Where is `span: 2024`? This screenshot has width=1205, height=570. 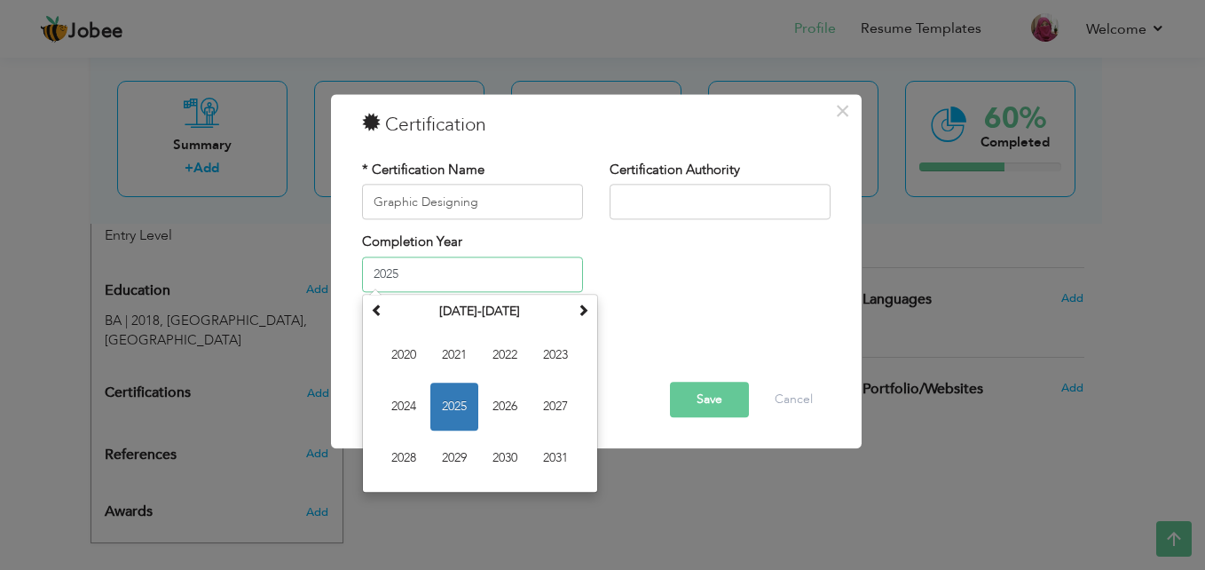 span: 2024 is located at coordinates (404, 406).